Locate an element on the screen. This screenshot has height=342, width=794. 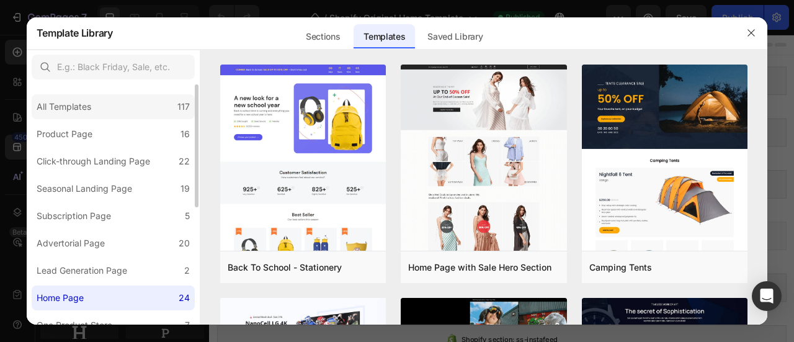
span: Image banner is located at coordinates (382, 256).